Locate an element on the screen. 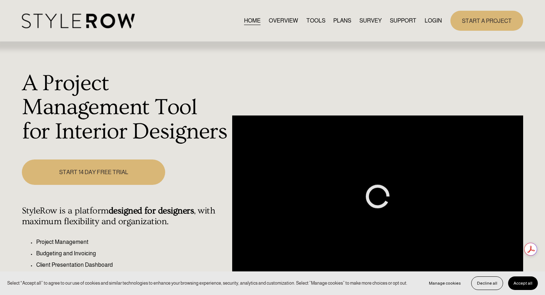 This screenshot has width=545, height=295. button: Accept all is located at coordinates (522, 284).